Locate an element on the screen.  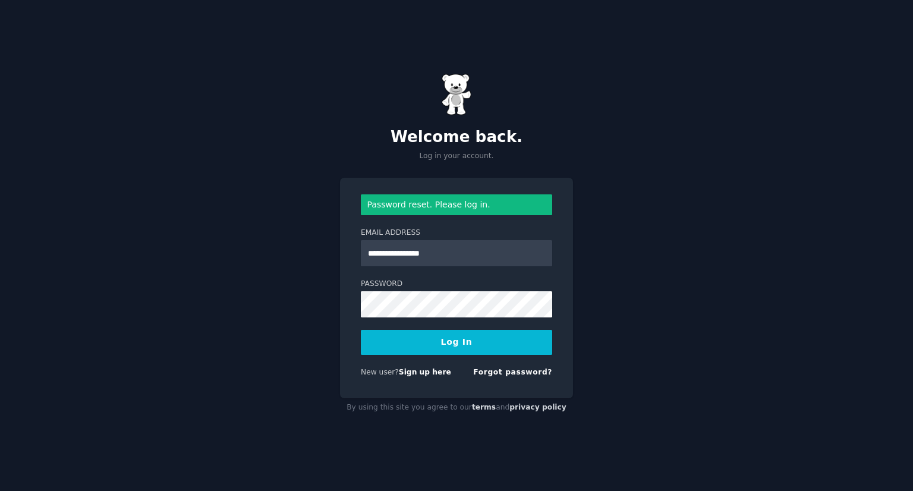
h2: Welcome back. is located at coordinates (456, 137).